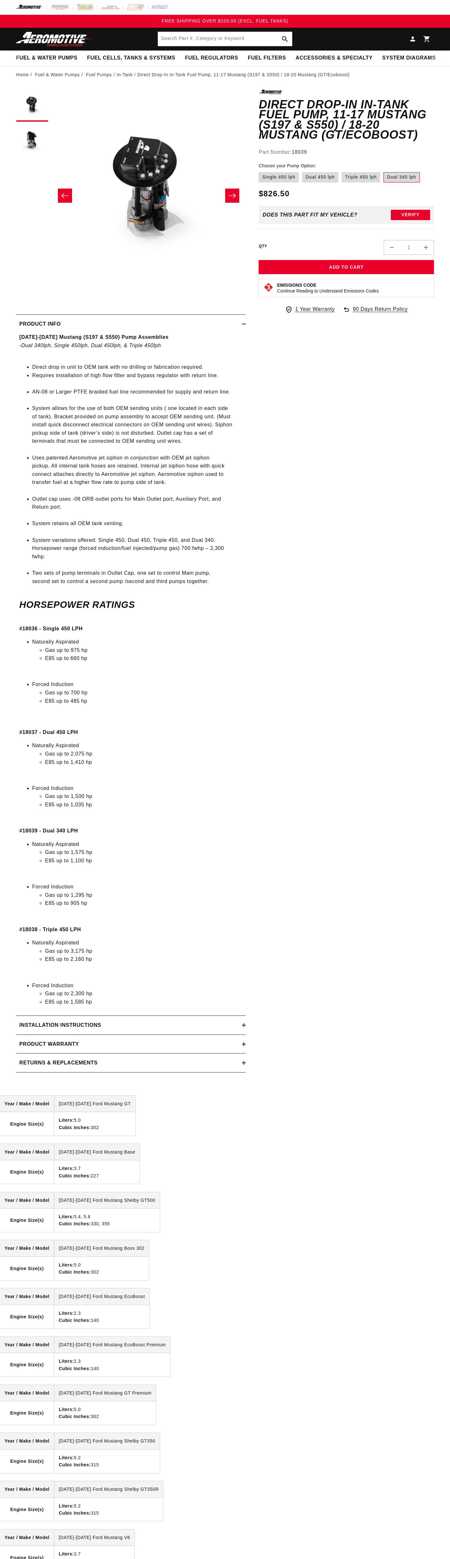  What do you see at coordinates (225, 75) in the screenshot?
I see `nav: breadcrumbs` at bounding box center [225, 75].